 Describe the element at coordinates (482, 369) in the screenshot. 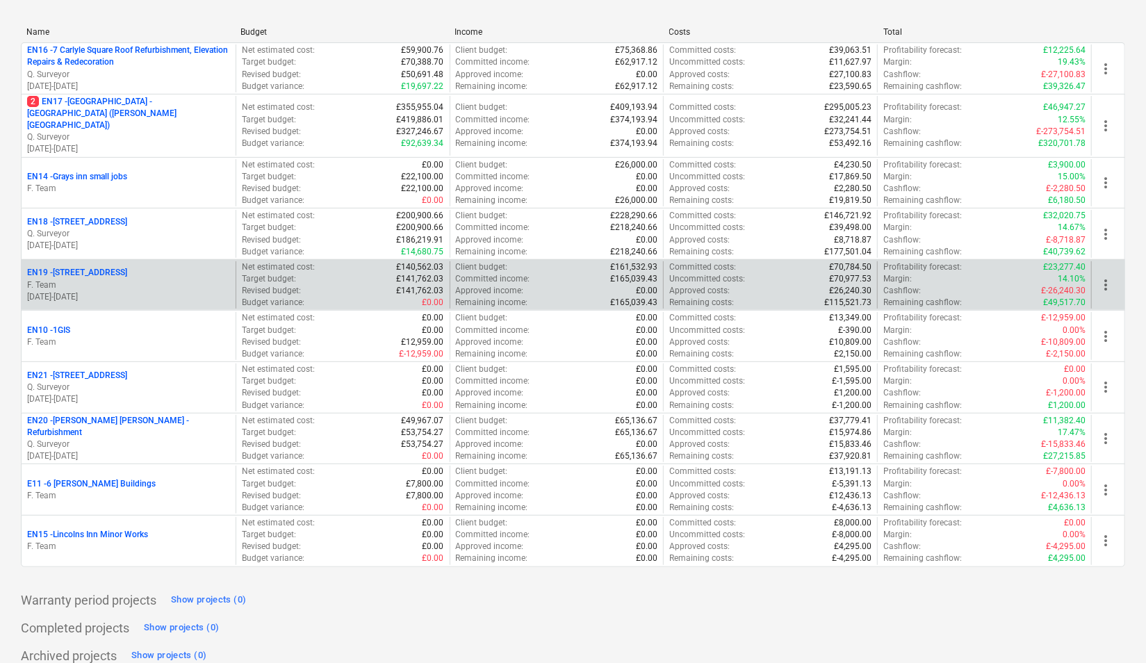

I see `p: Client budget :` at that location.